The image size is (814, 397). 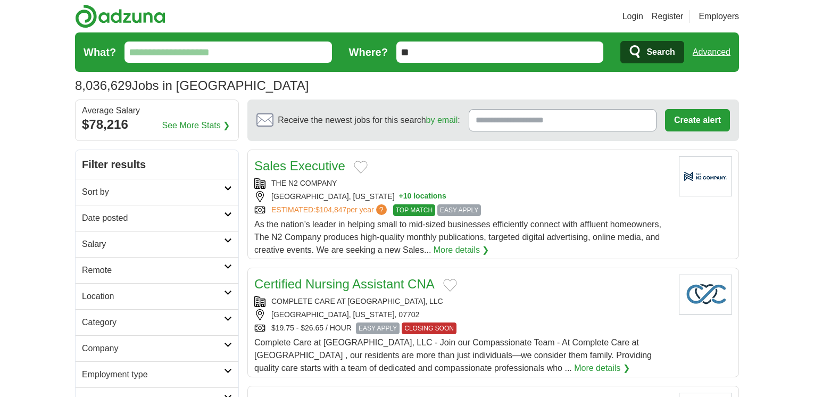 What do you see at coordinates (330, 210) in the screenshot?
I see `a: ESTIMATED:$104,847per year?` at bounding box center [330, 210].